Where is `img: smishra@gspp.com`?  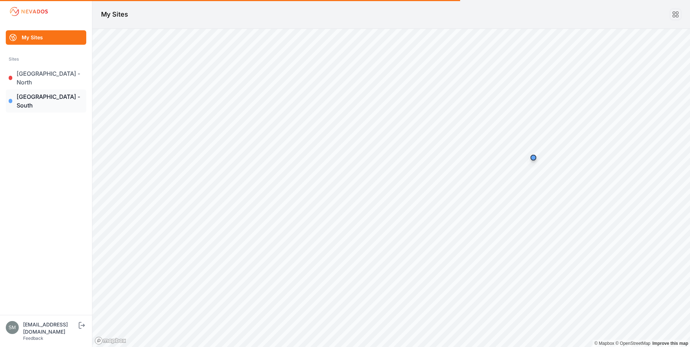 img: smishra@gspp.com is located at coordinates (12, 327).